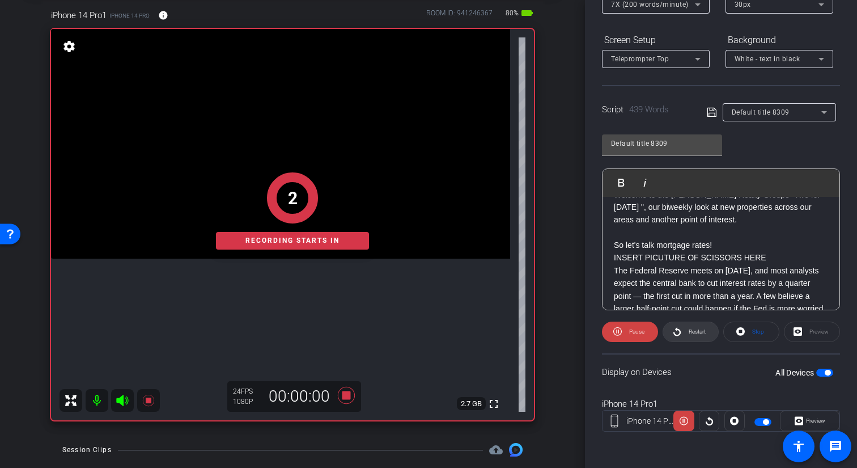  What do you see at coordinates (650, 421) in the screenshot?
I see `div: iPhone 14 Pro` at bounding box center [650, 421].